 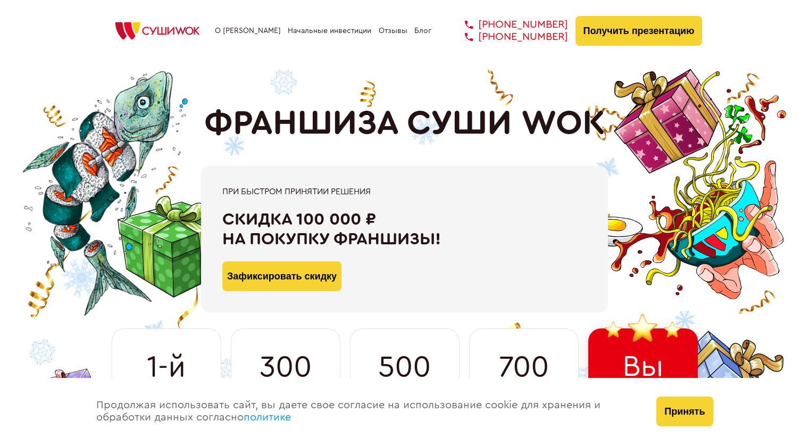 I want to click on div: Продолжая использовать сайт, вы даете свое согласие на использование cookie для хранения и обрабо..., so click(x=366, y=411).